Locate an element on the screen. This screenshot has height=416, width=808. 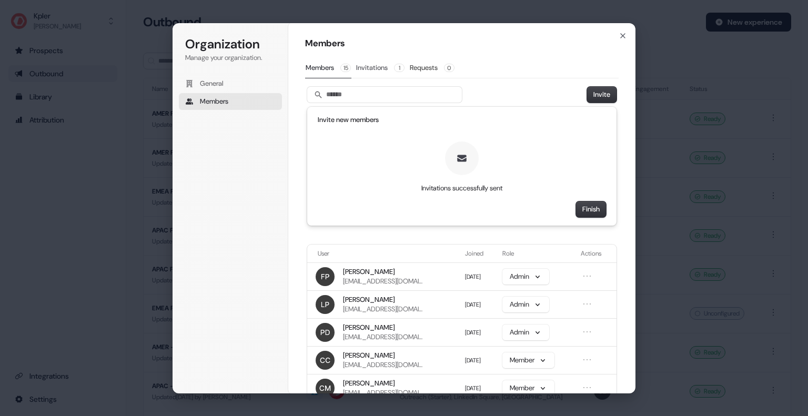
img: Chris McMath is located at coordinates (325, 388).